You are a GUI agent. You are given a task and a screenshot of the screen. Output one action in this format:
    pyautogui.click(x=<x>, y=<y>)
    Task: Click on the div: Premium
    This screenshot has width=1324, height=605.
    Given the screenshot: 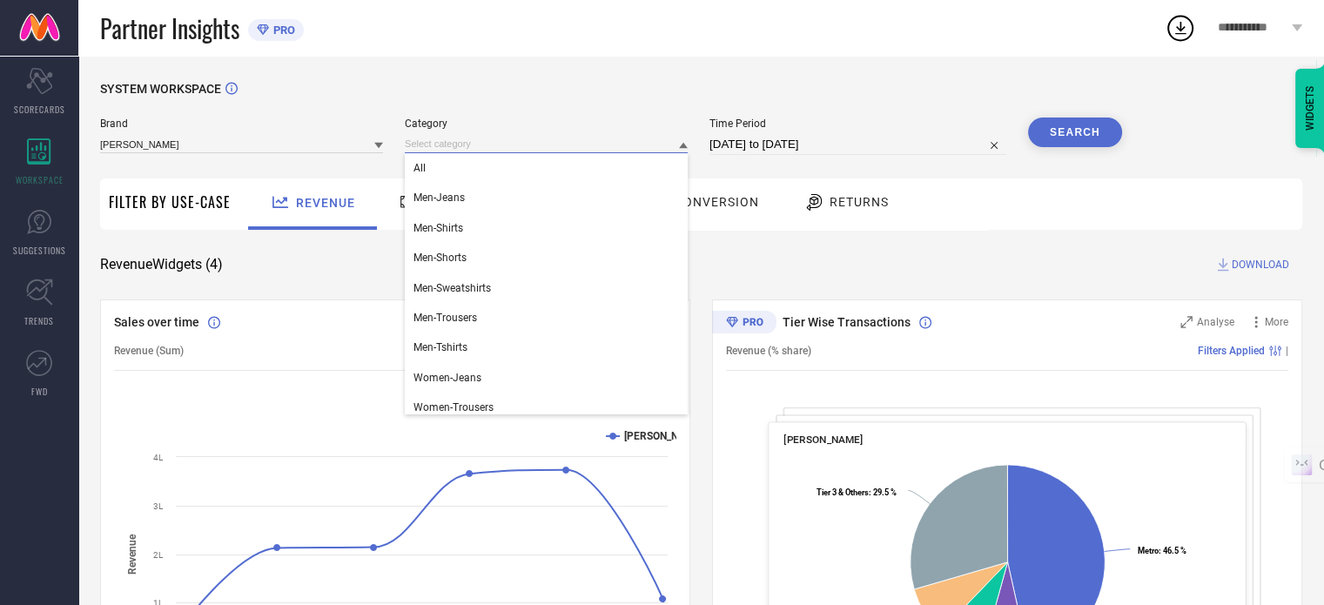 What is the action you would take?
    pyautogui.click(x=744, y=324)
    